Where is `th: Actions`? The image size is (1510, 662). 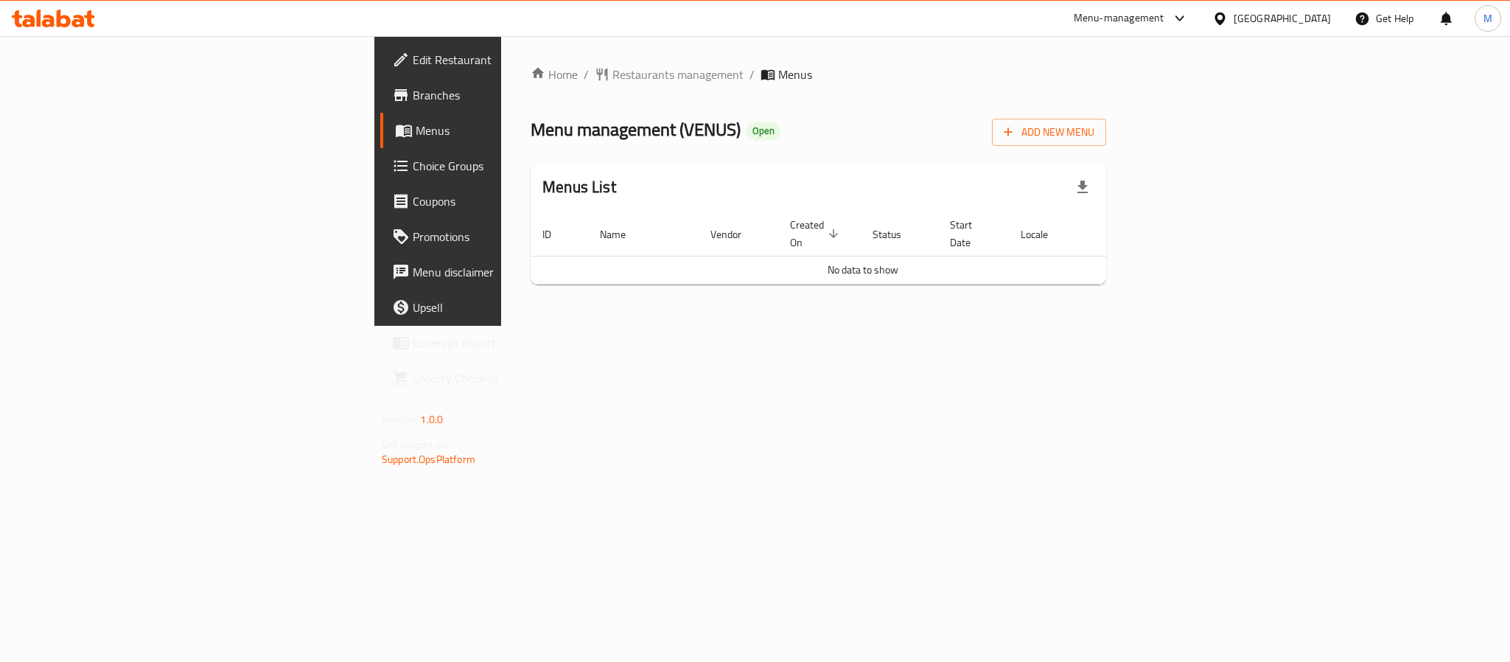
th: Actions is located at coordinates (1140, 234).